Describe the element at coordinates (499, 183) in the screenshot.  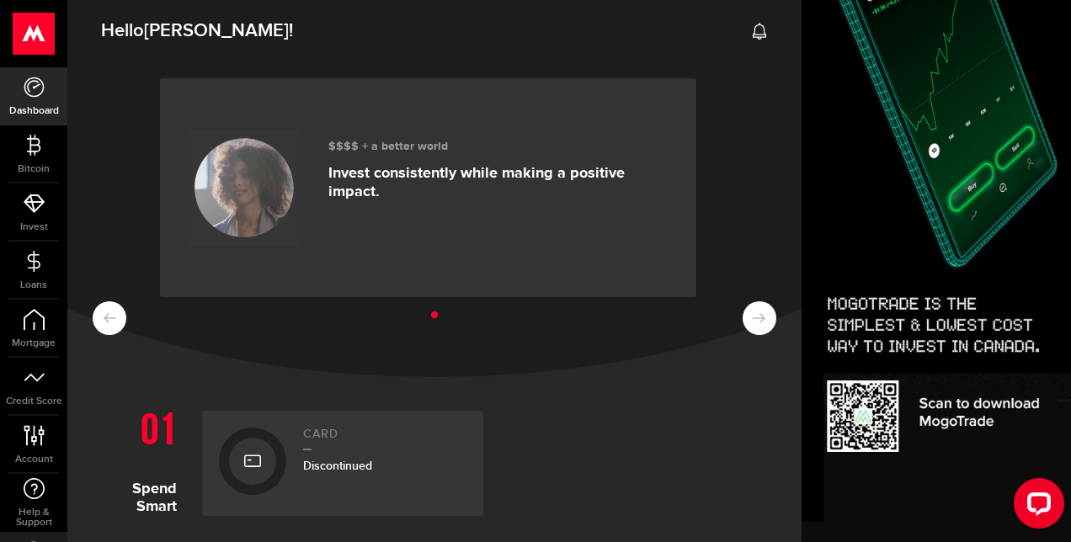
I see `p: Invest consistently while making a positive impact.` at that location.